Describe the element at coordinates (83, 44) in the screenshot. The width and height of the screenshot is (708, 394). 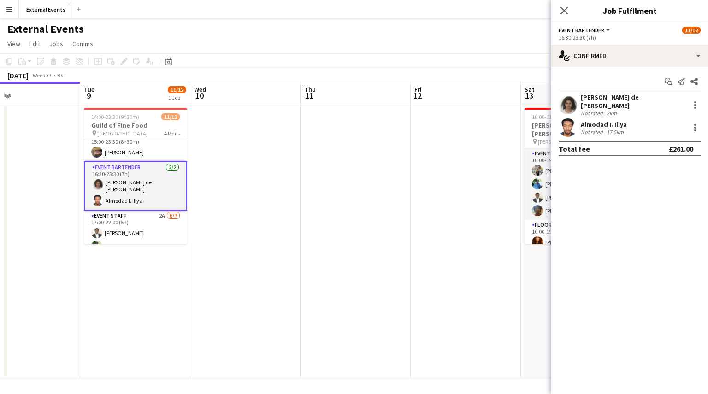
I see `a: Comms` at that location.